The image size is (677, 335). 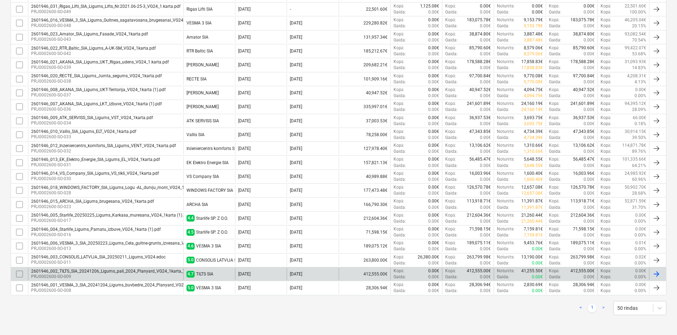 What do you see at coordinates (640, 118) in the screenshot?
I see `p: 66.00€` at bounding box center [640, 118].